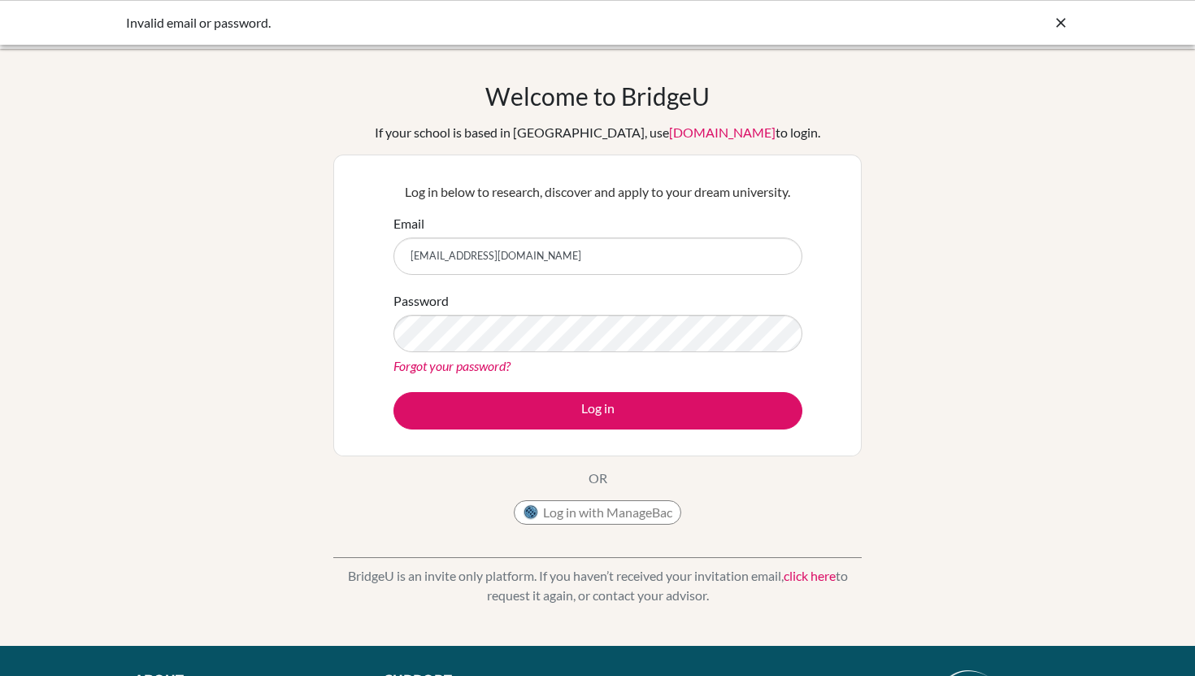 The image size is (1195, 676). I want to click on p: OR, so click(598, 478).